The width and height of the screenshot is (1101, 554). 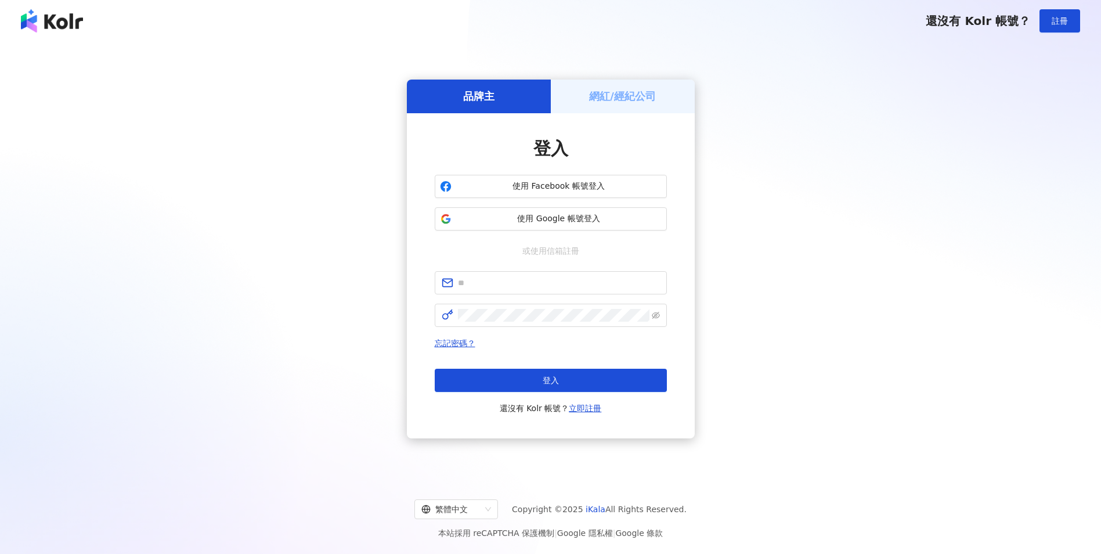 I want to click on span: Copyright © 2025 All Rights Reserved., so click(x=599, y=509).